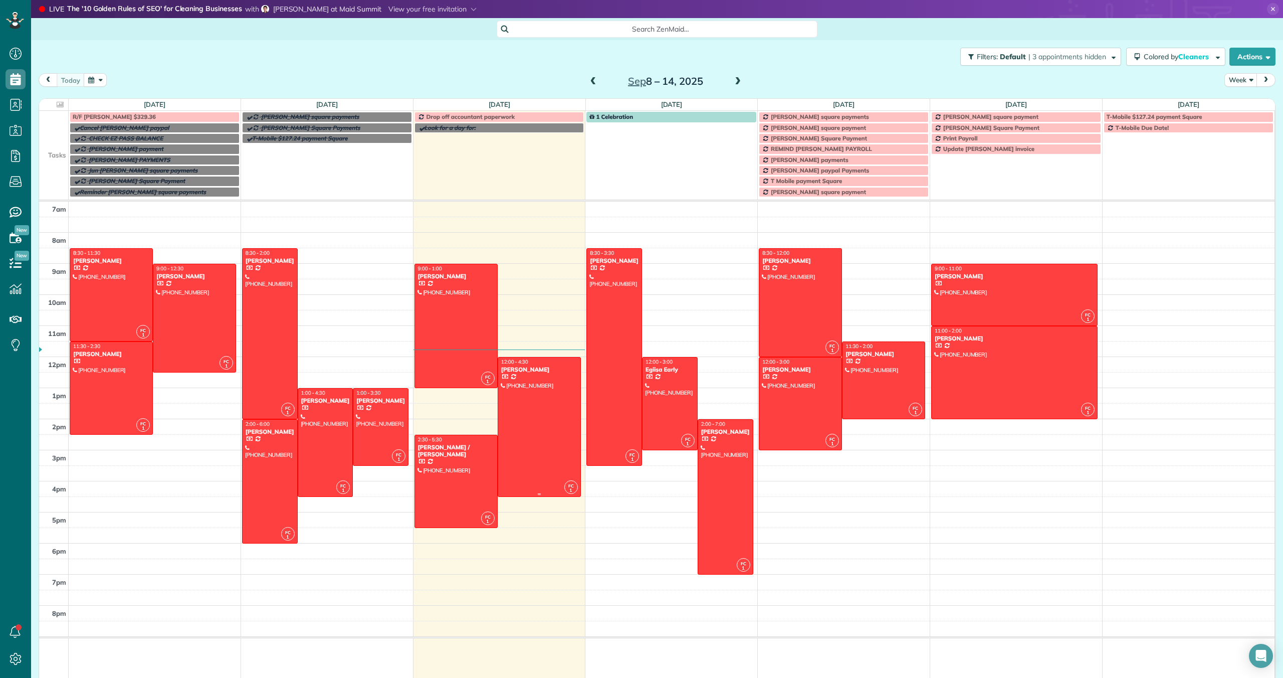 The height and width of the screenshot is (678, 1283). I want to click on span: 7pm, so click(59, 582).